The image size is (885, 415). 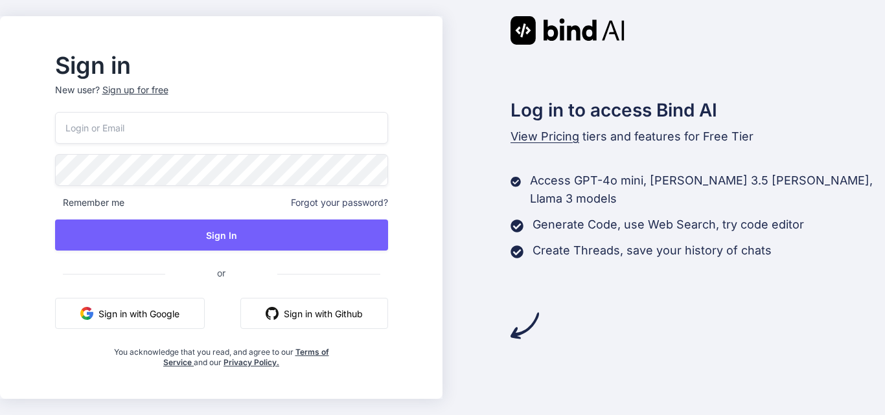 What do you see at coordinates (222, 98) in the screenshot?
I see `p: New user?` at bounding box center [222, 98].